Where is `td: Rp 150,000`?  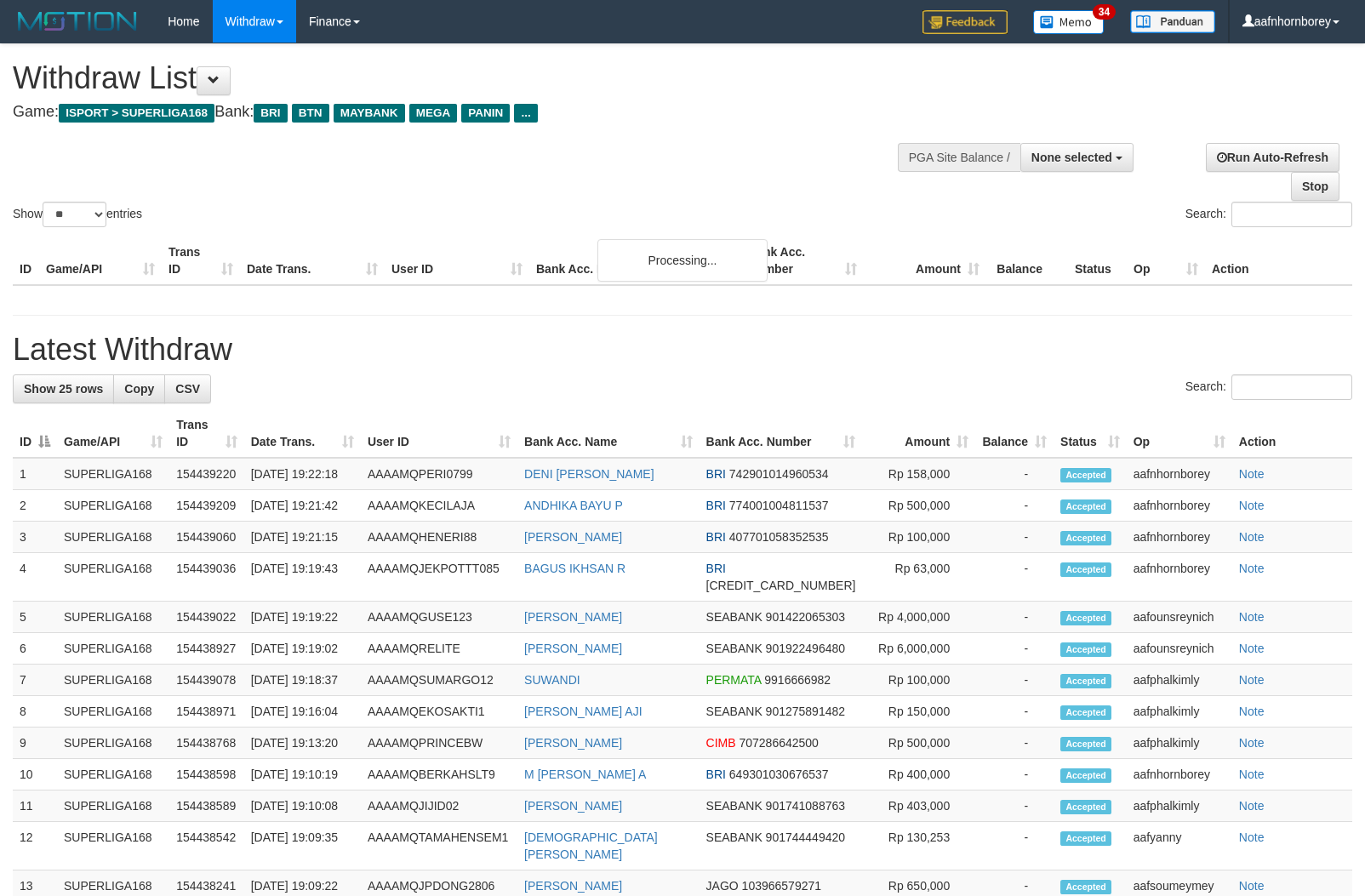
td: Rp 150,000 is located at coordinates (919, 712).